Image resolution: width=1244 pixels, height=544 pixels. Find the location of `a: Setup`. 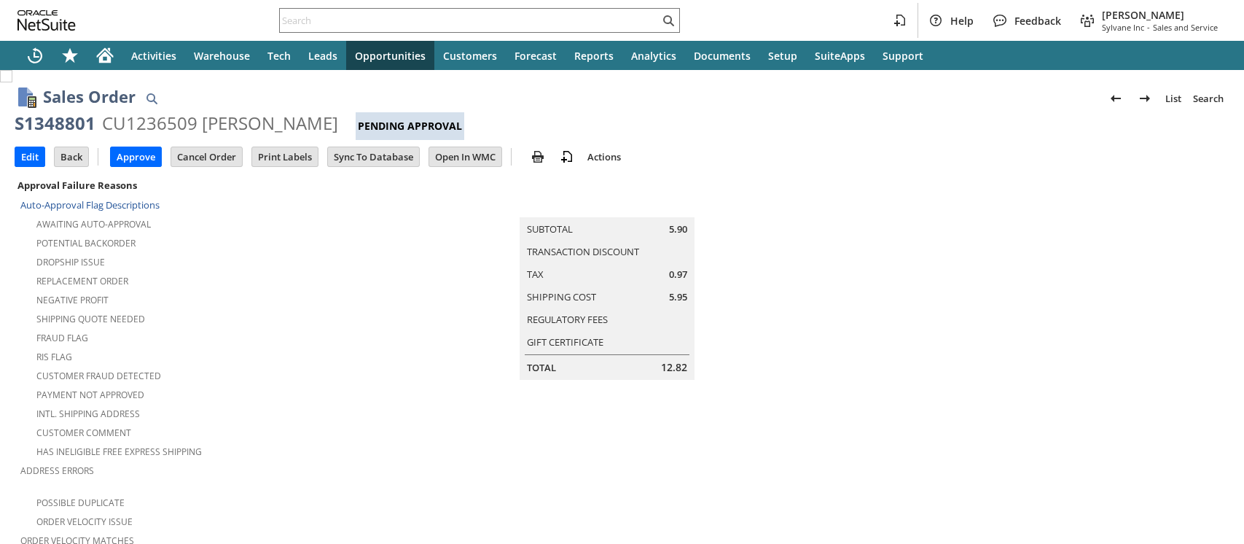

a: Setup is located at coordinates (783, 55).